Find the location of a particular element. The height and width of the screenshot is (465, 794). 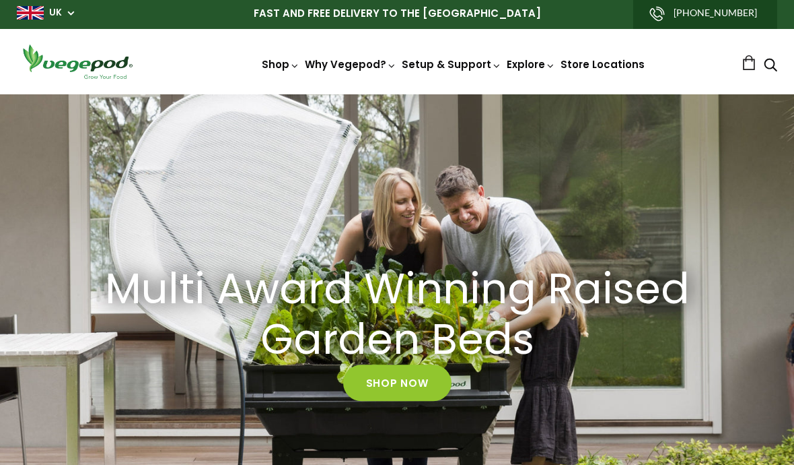

a: UK is located at coordinates (55, 13).